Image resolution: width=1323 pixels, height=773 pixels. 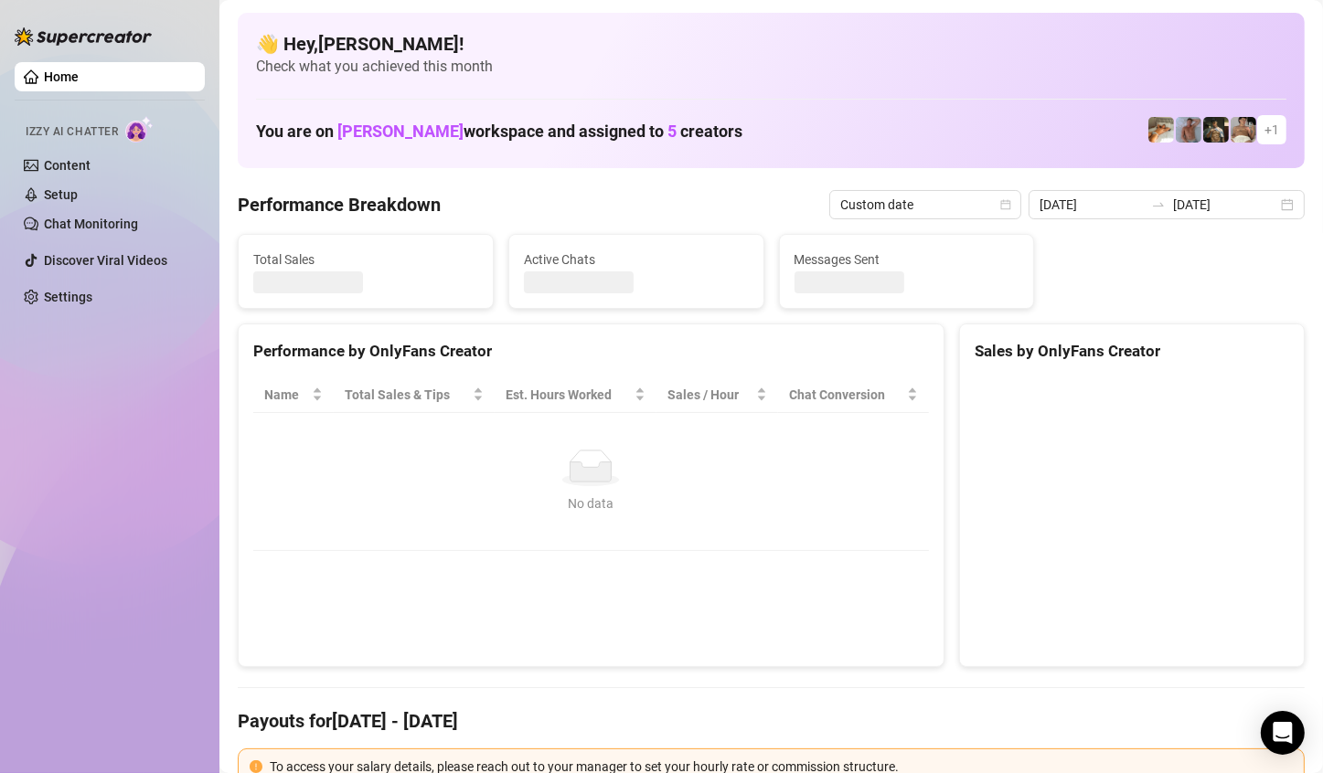 I want to click on div: No data, so click(x=590, y=504).